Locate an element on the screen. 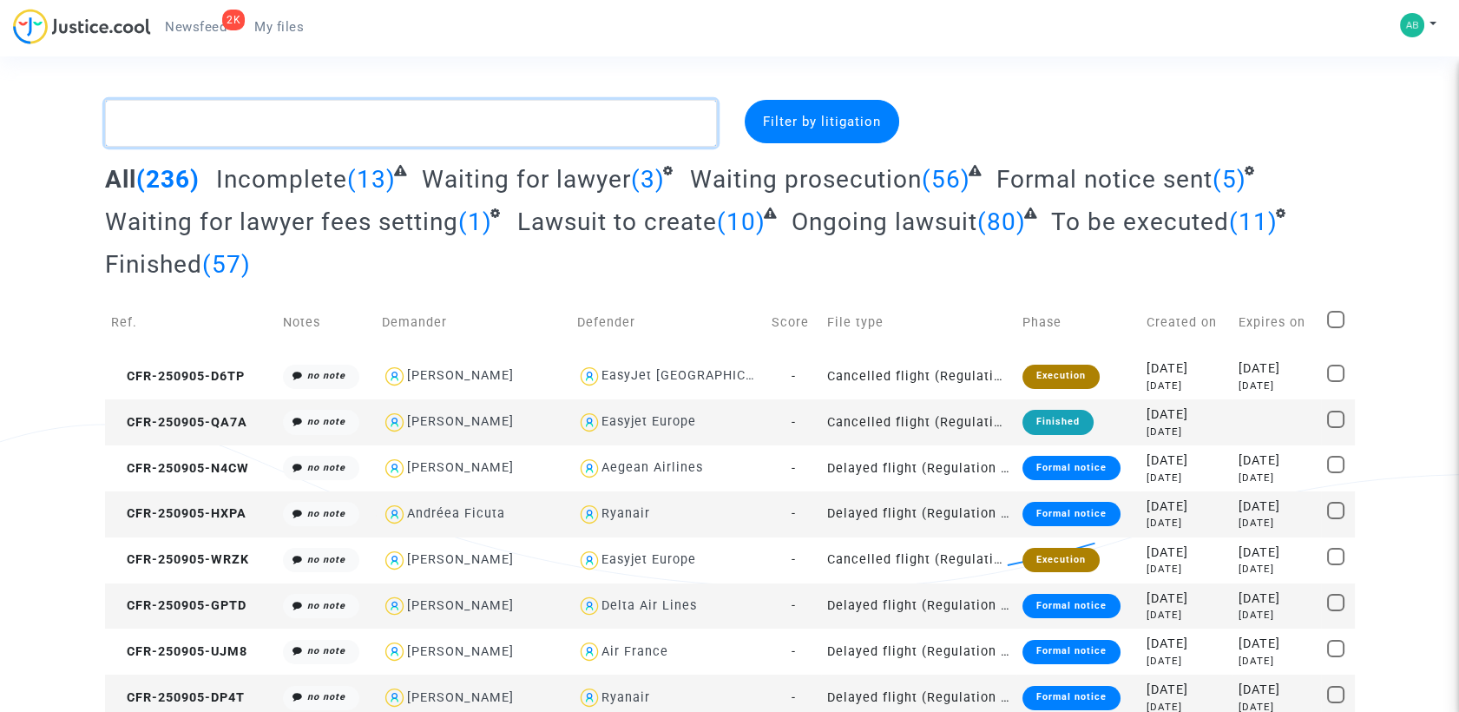  span: (57) is located at coordinates (227, 264).